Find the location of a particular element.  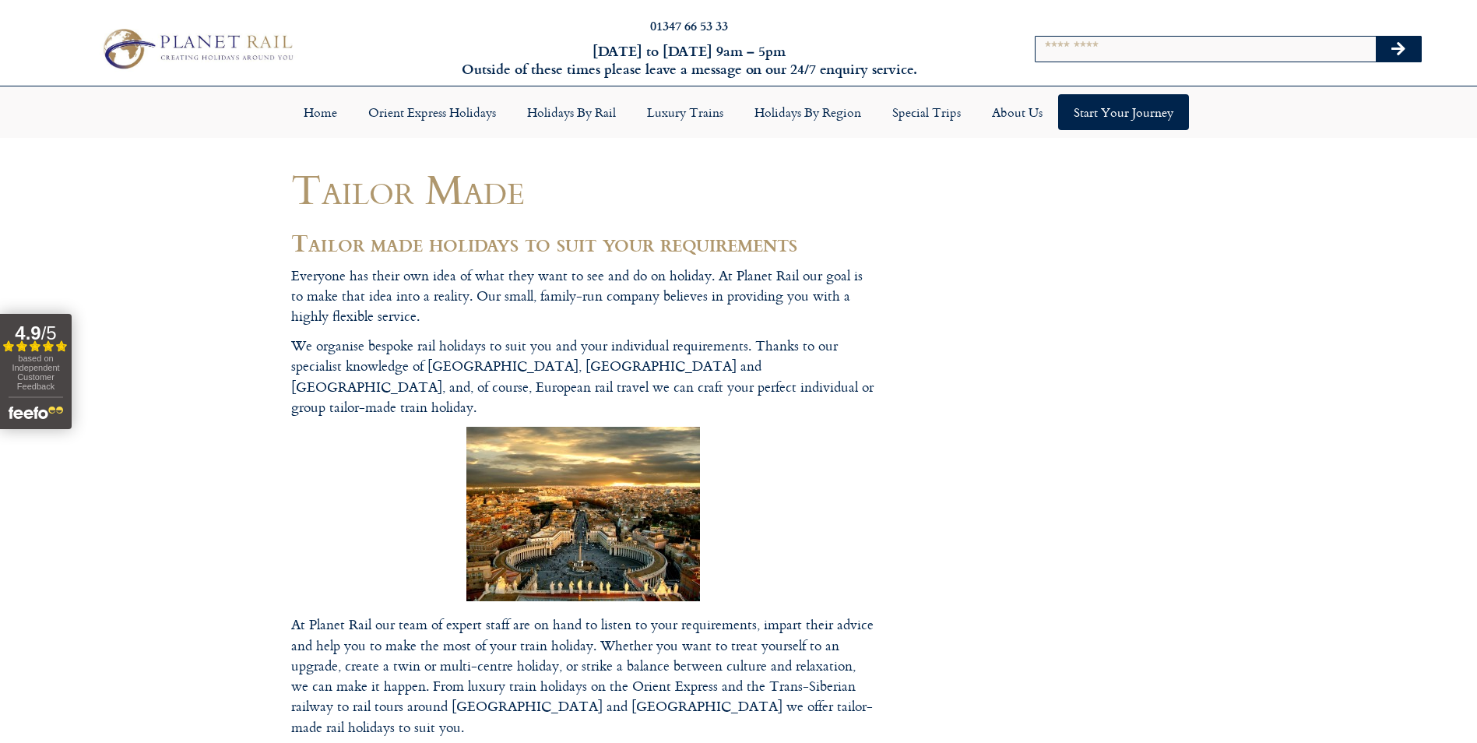

a: Special Trips is located at coordinates (926, 112).